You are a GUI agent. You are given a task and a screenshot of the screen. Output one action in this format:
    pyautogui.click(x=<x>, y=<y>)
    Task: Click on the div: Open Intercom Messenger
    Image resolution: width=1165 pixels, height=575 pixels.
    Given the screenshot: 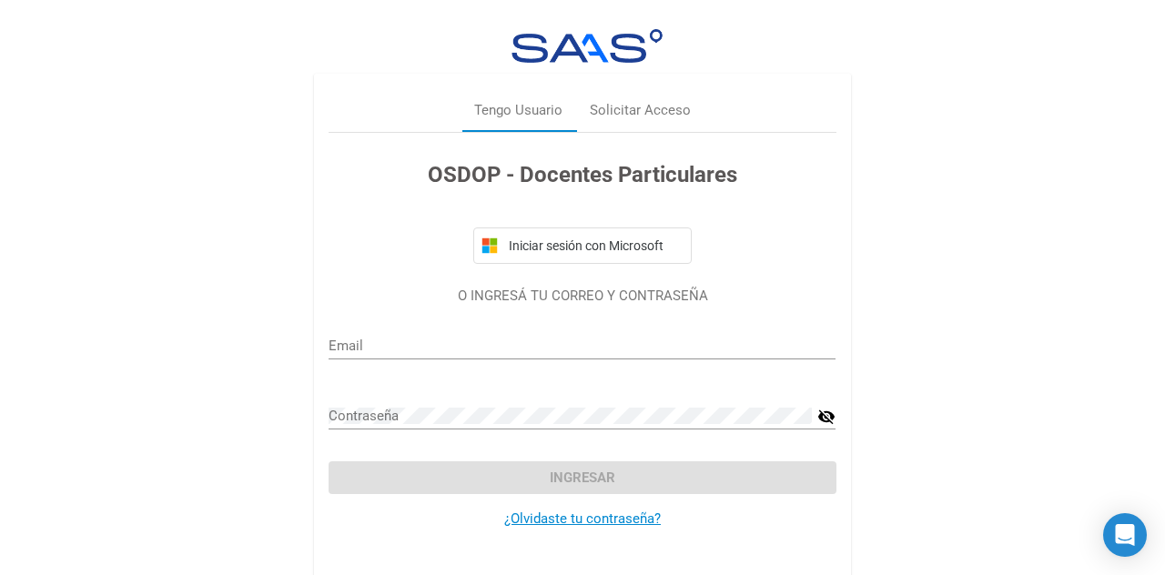 What is the action you would take?
    pyautogui.click(x=1125, y=535)
    